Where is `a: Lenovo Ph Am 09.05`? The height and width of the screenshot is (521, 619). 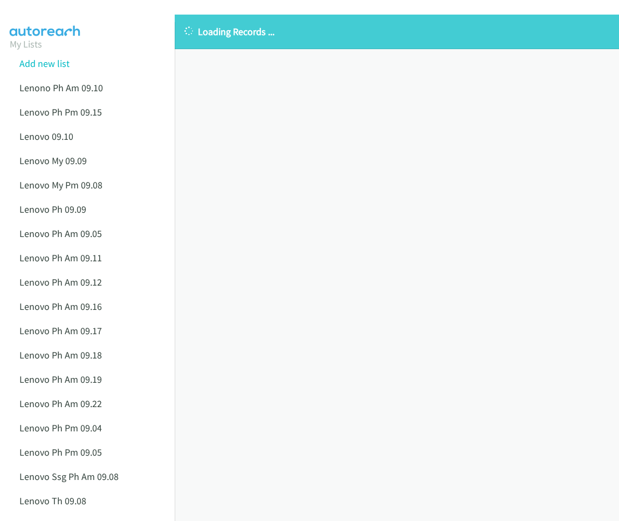
a: Lenovo Ph Am 09.05 is located at coordinates (60, 233).